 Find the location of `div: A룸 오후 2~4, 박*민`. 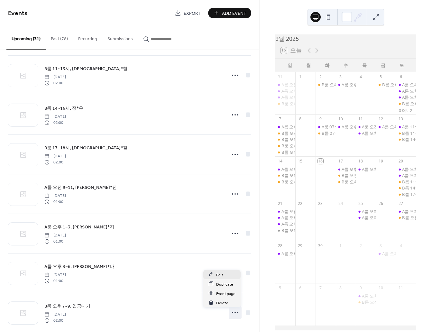

div: A룸 오후 2~4, 박*민 is located at coordinates (406, 175).